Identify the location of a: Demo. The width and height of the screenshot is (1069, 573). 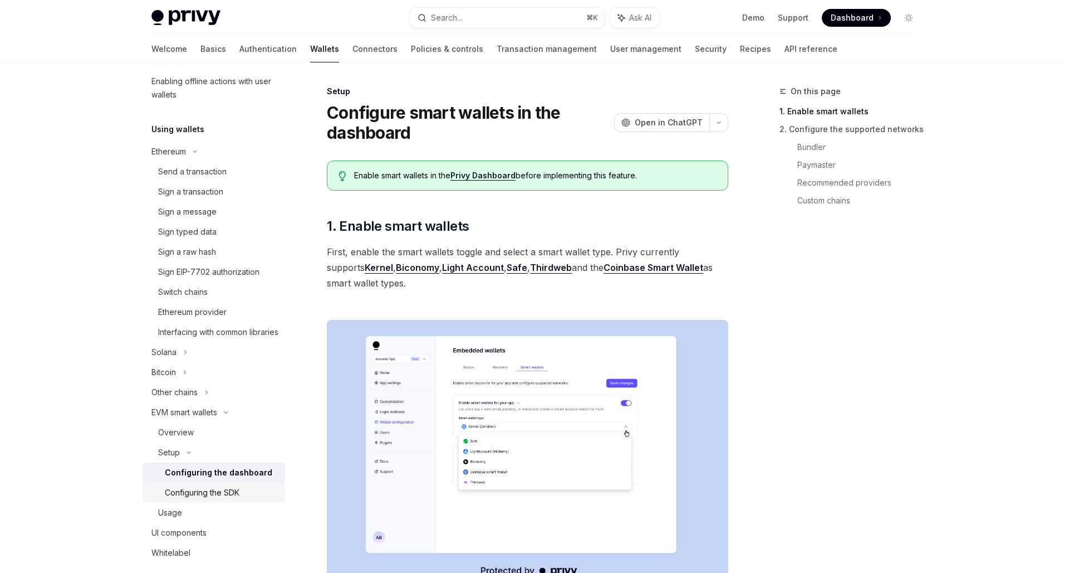
(754, 18).